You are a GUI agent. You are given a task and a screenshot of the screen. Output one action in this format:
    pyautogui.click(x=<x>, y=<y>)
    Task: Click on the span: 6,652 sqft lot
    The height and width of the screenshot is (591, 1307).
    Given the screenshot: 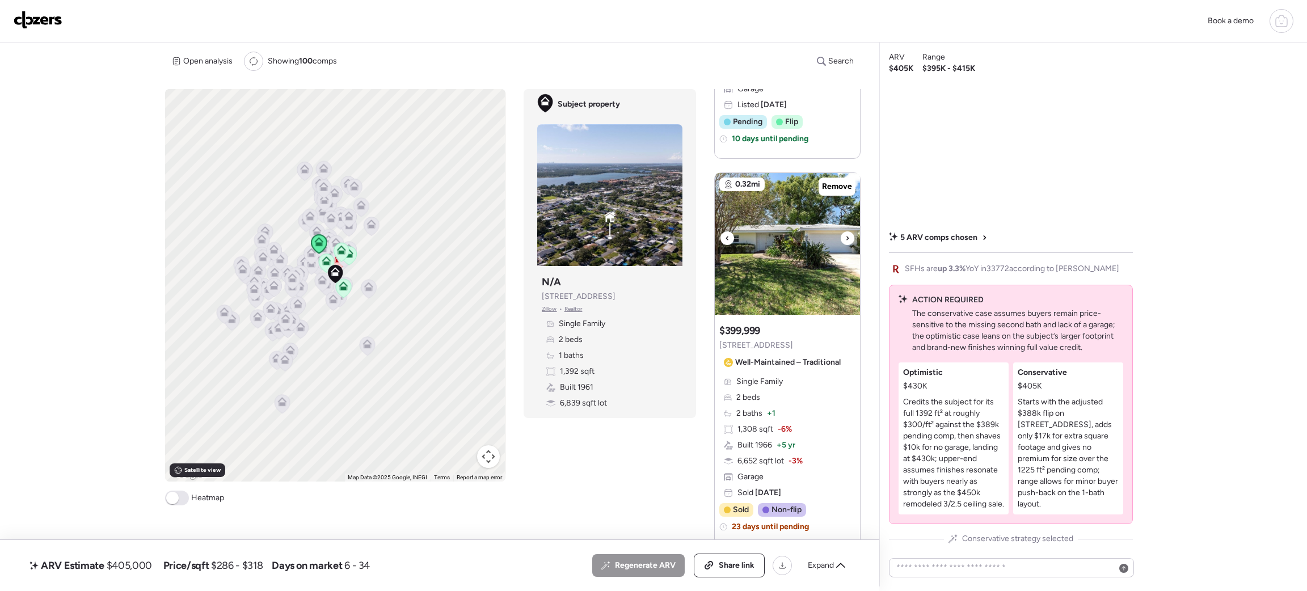 What is the action you would take?
    pyautogui.click(x=761, y=461)
    